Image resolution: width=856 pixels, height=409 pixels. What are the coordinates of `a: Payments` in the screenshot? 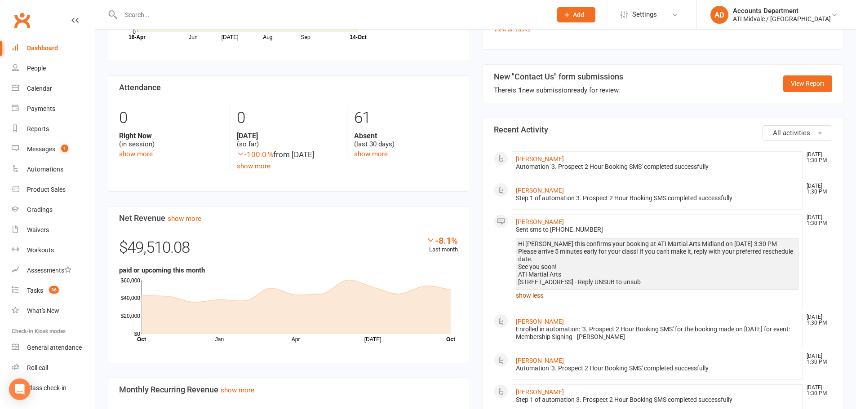 It's located at (53, 109).